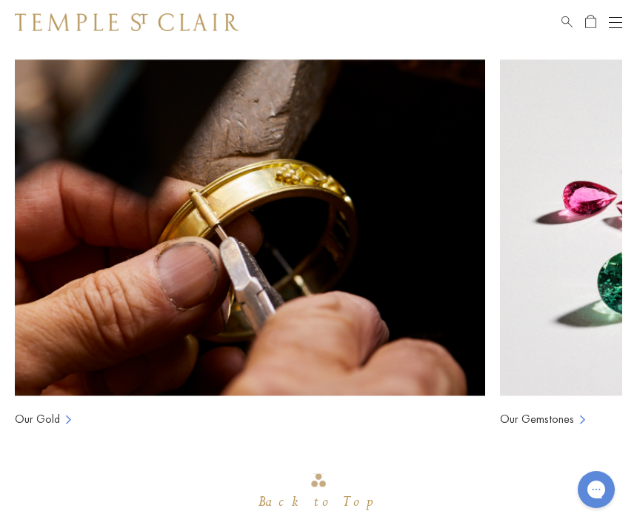 Image resolution: width=637 pixels, height=528 pixels. I want to click on img: Temple St. Clair, so click(127, 22).